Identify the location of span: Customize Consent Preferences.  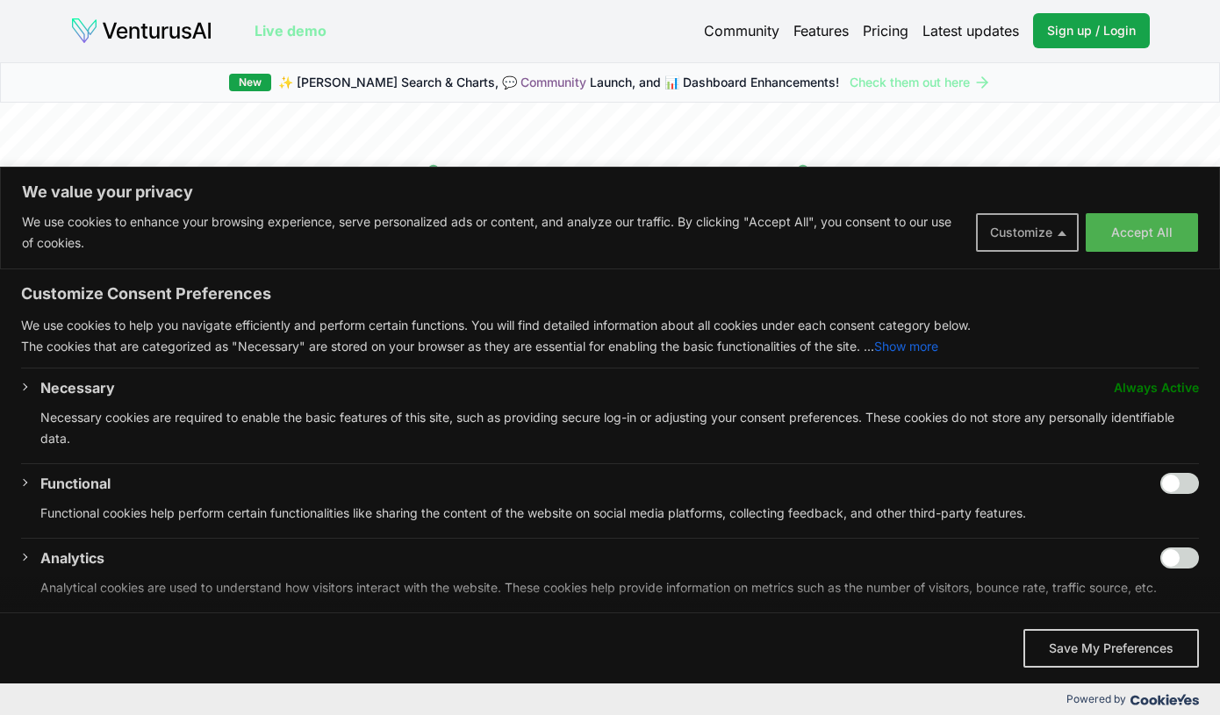
(146, 294).